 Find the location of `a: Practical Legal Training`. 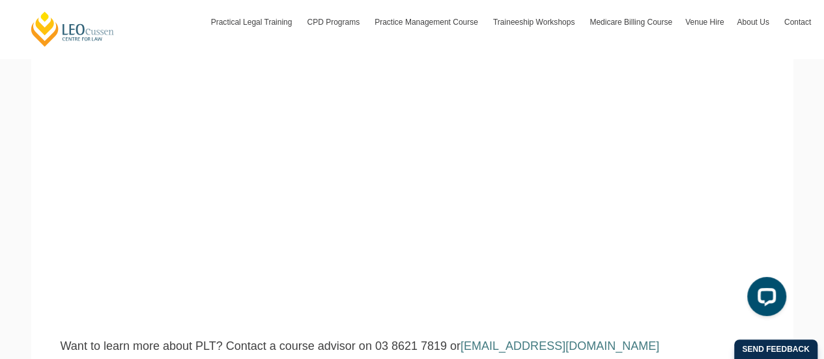

a: Practical Legal Training is located at coordinates (253, 22).